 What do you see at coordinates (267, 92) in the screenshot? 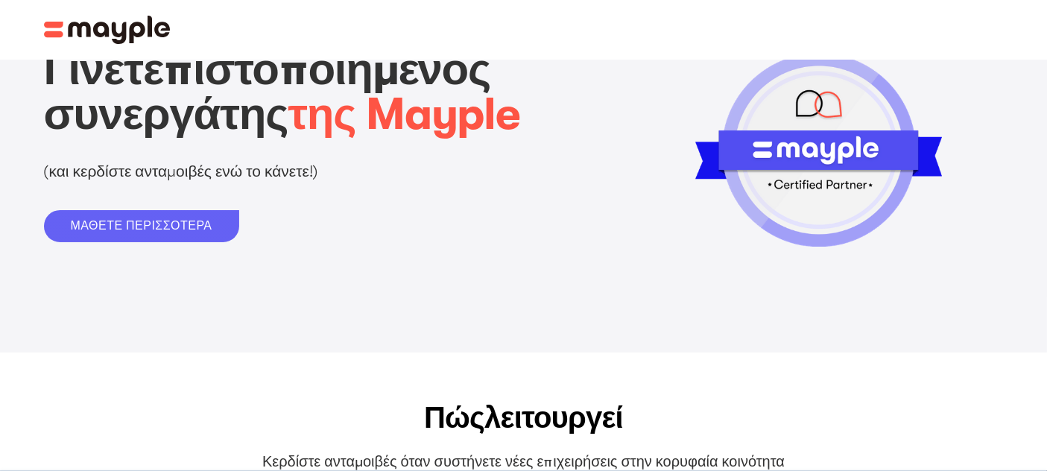
I see `font: πιστοποιημένος συνεργάτης` at bounding box center [267, 92].